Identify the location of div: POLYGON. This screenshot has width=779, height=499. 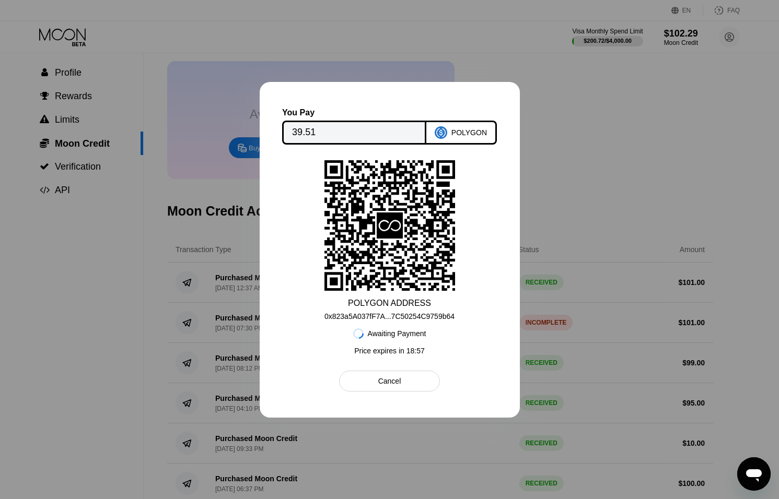
(469, 133).